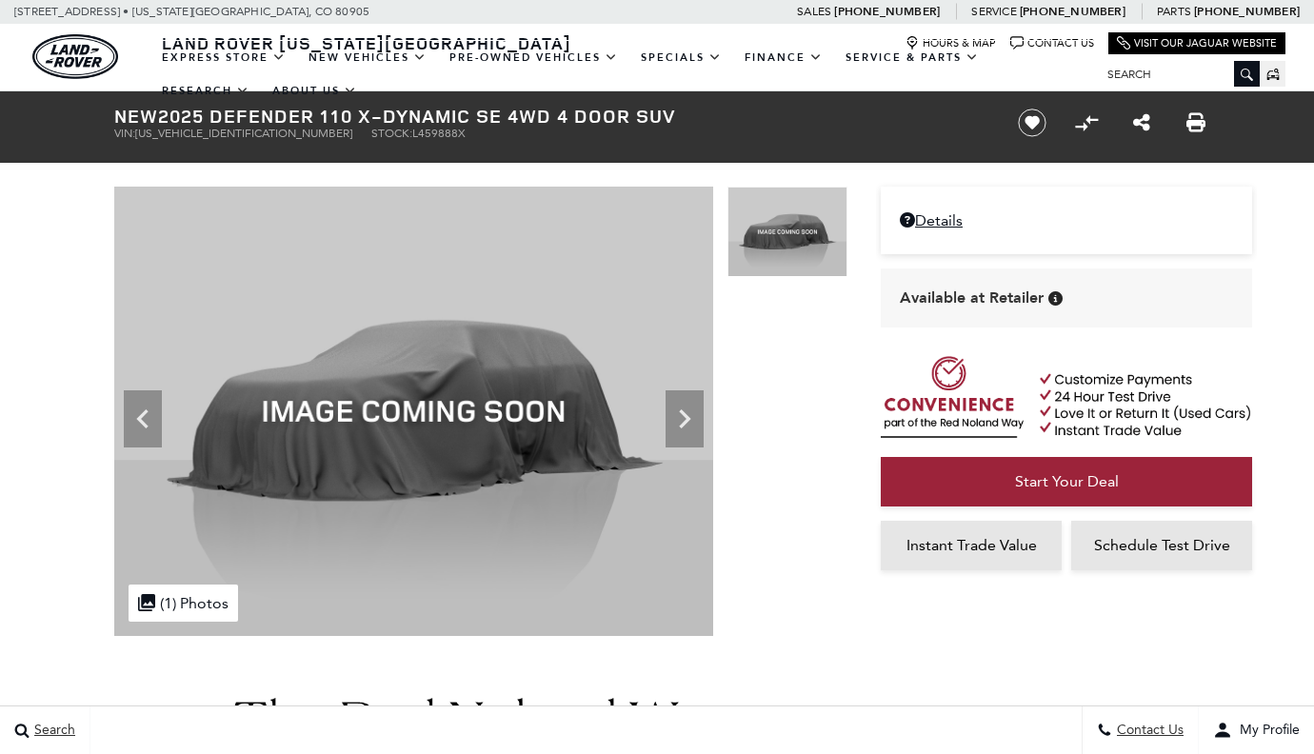 The width and height of the screenshot is (1314, 754). What do you see at coordinates (1032, 123) in the screenshot?
I see `button: Save vehicle` at bounding box center [1032, 123].